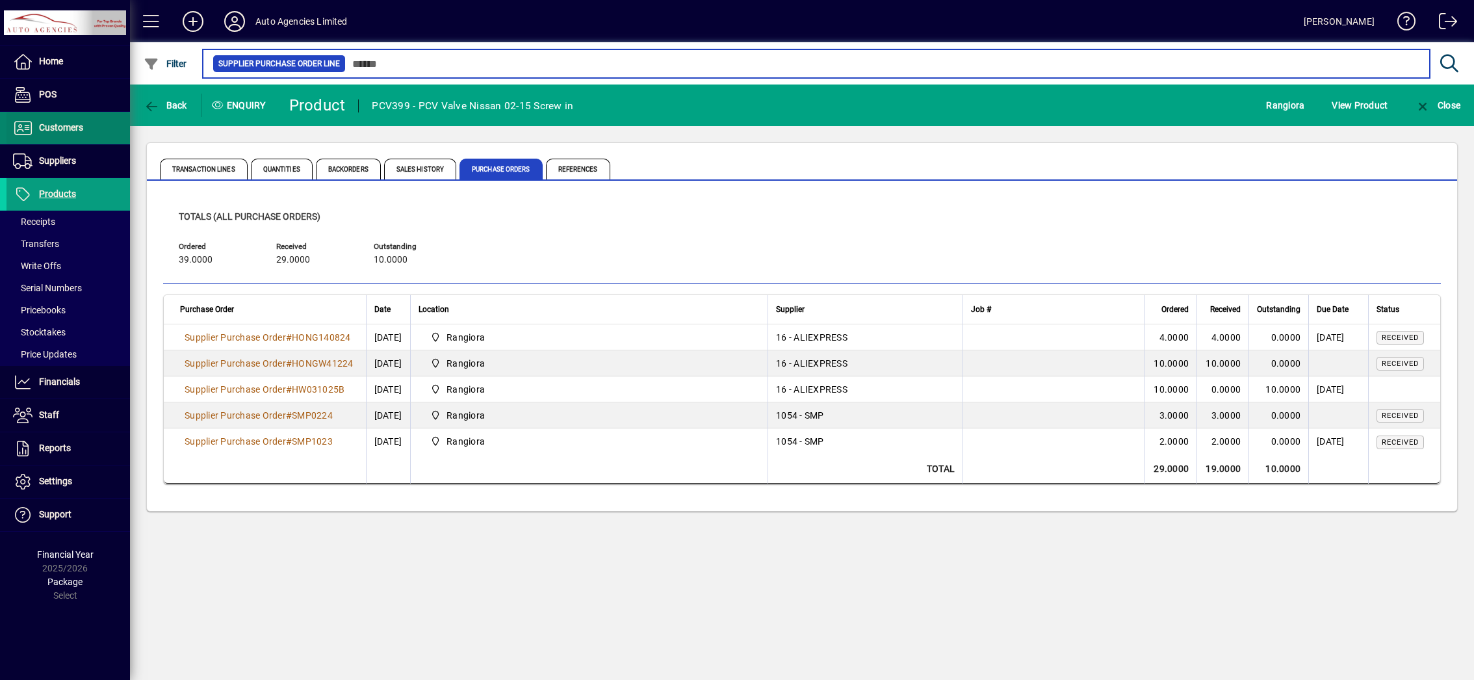 The width and height of the screenshot is (1474, 680). What do you see at coordinates (590, 309) in the screenshot?
I see `div: Location` at bounding box center [590, 309].